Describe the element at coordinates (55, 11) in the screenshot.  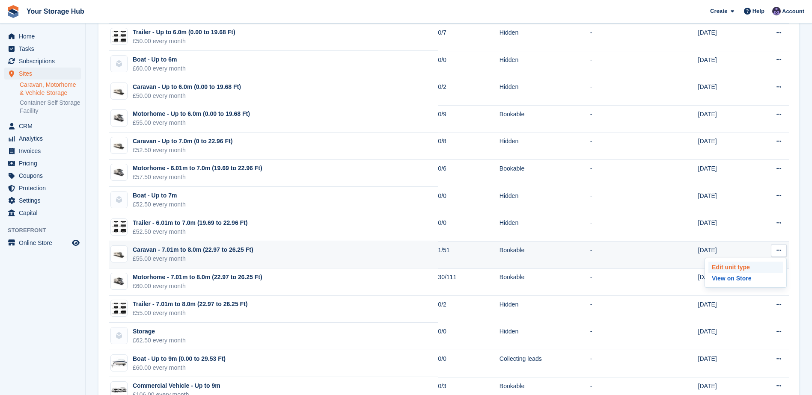
I see `a: Your Storage Hub` at that location.